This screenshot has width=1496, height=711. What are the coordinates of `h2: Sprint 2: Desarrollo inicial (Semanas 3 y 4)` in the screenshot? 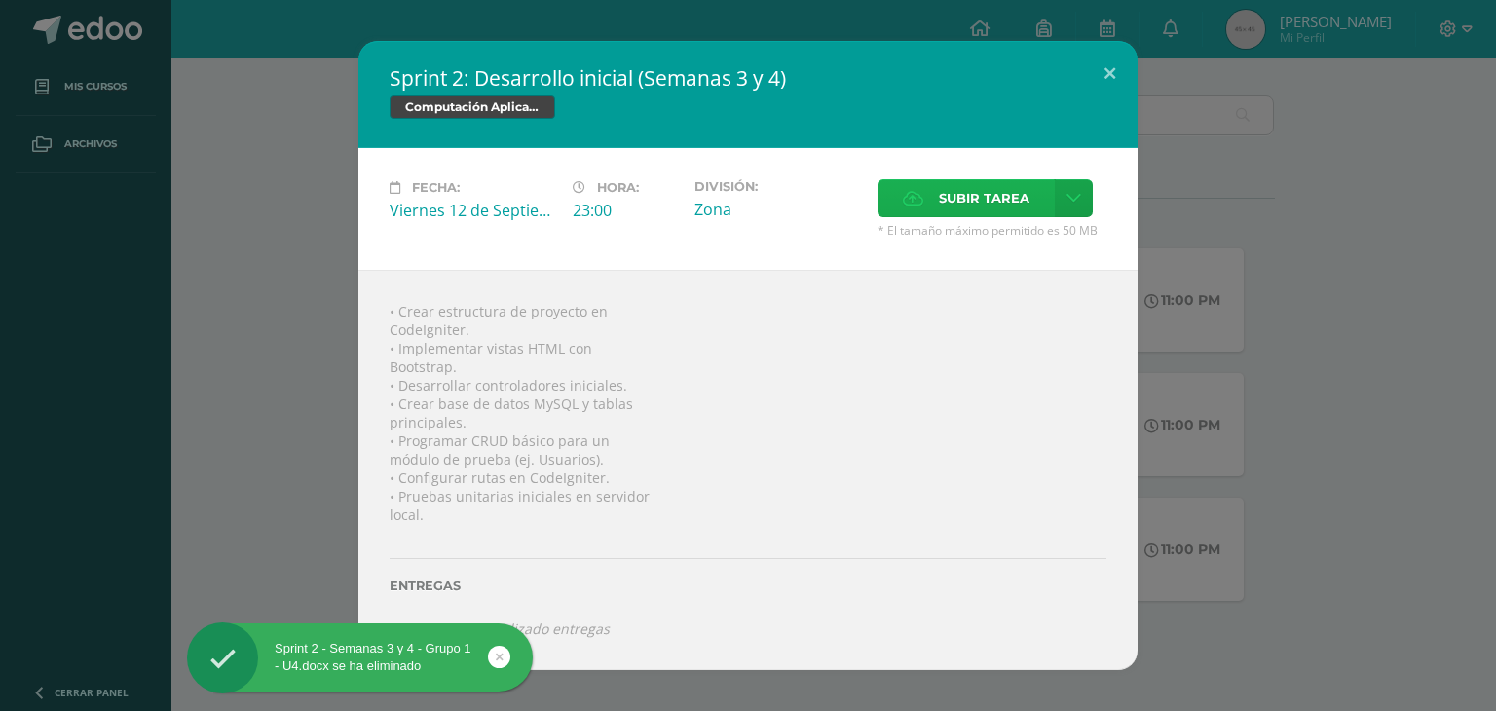 It's located at (748, 78).